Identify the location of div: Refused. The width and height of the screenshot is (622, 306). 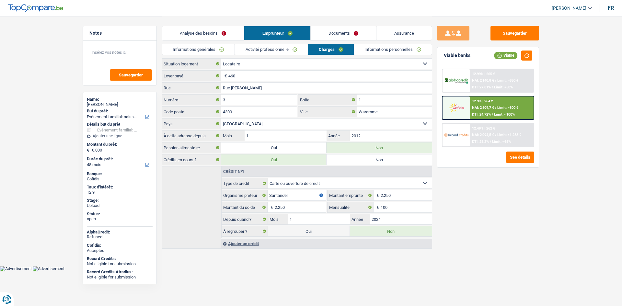
(120, 237).